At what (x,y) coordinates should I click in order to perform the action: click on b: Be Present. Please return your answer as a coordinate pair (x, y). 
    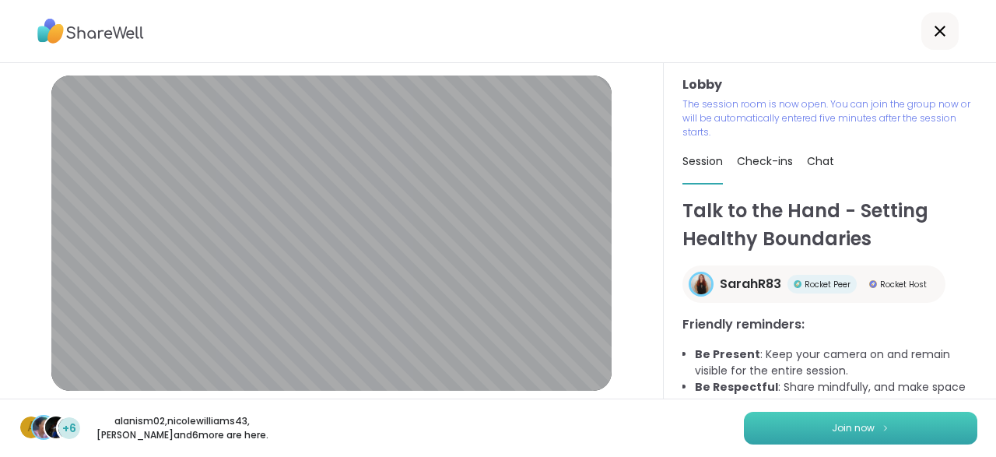
    Looking at the image, I should click on (727, 354).